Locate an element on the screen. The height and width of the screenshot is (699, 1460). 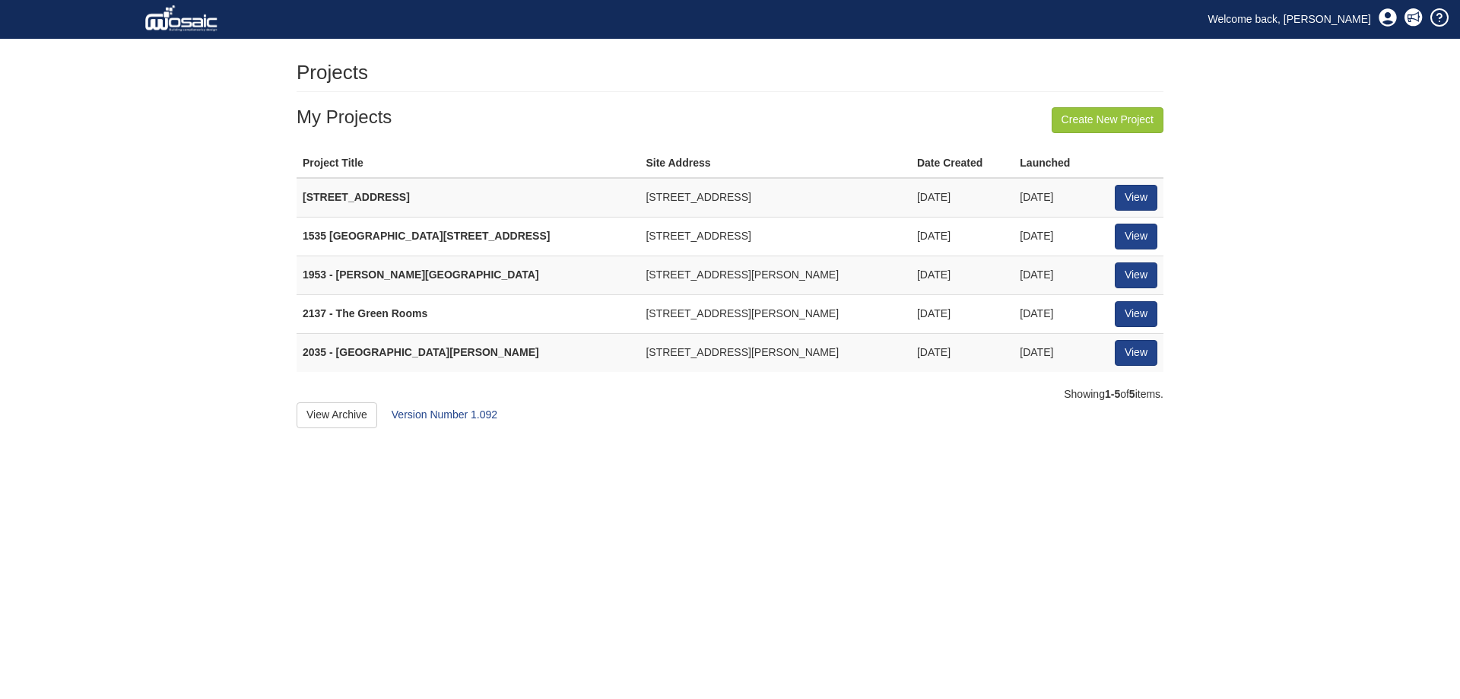
b: 5 is located at coordinates (1132, 394).